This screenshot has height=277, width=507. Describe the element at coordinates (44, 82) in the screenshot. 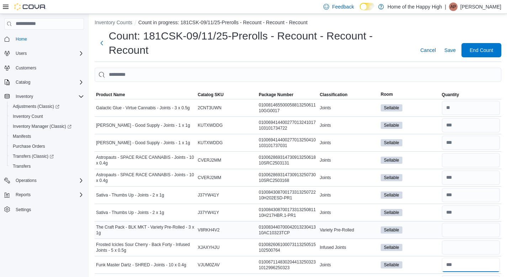

I see `button: Catalog` at that location.